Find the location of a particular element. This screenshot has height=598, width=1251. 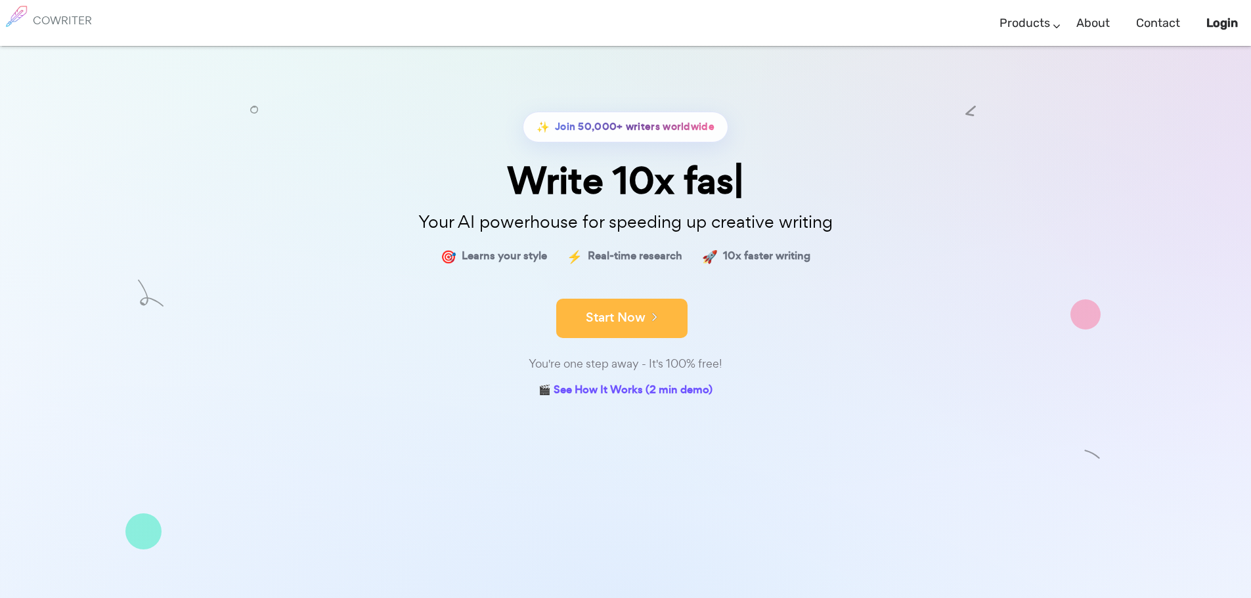

a: 🎬 See How It Works (2 min demo) is located at coordinates (625, 391).